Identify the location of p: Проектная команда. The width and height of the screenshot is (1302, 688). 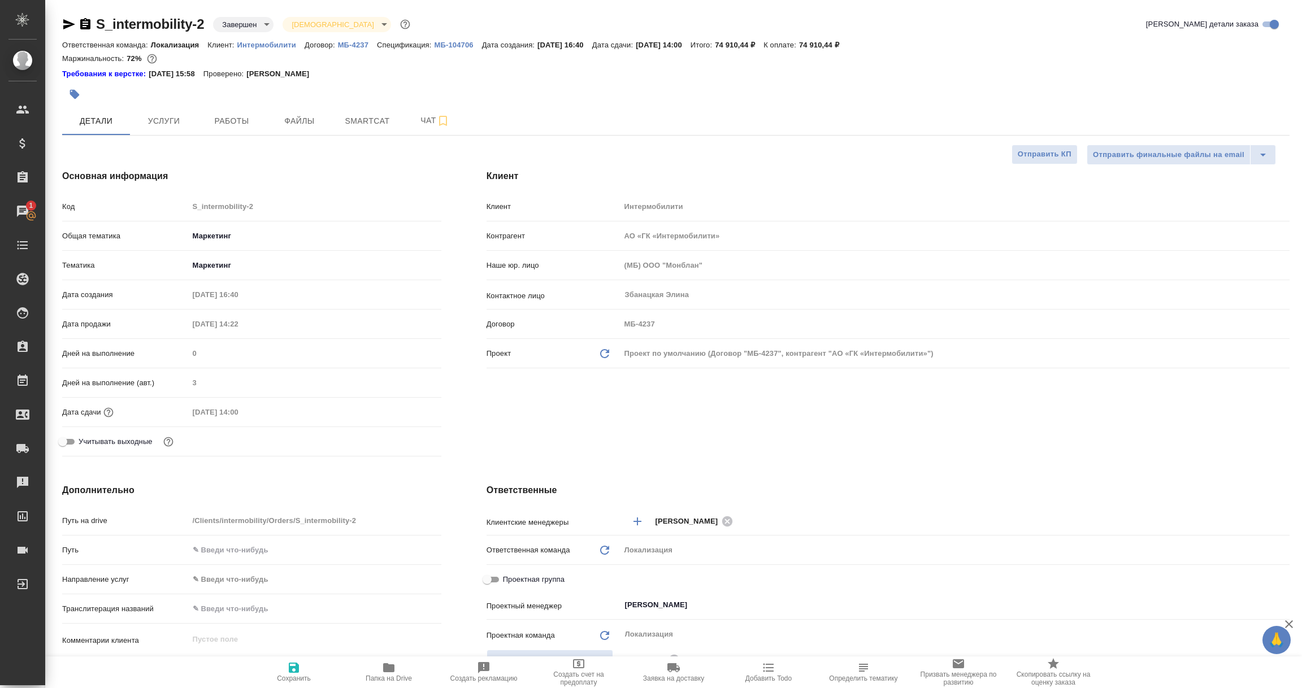
(520, 636).